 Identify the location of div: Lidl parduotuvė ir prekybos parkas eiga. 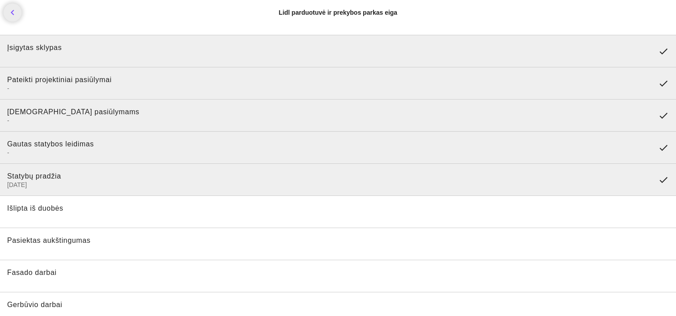
(338, 13).